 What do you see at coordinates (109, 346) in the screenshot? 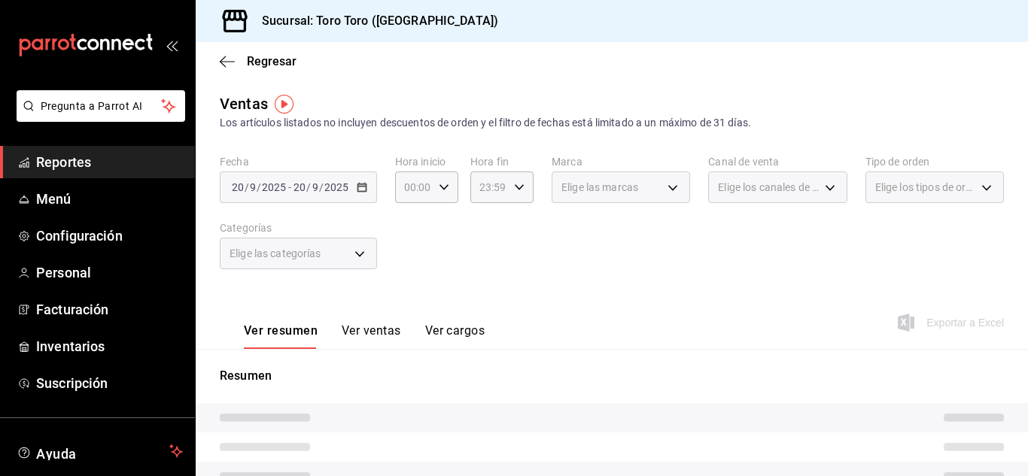
I see `span: Inventarios` at bounding box center [109, 346].